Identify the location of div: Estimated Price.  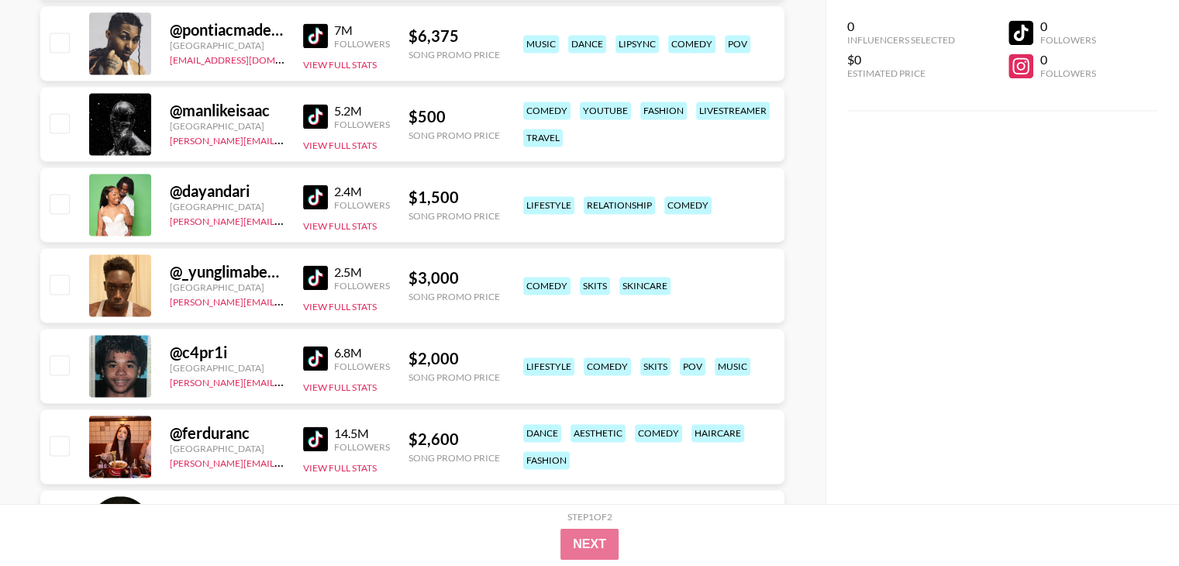
(901, 73).